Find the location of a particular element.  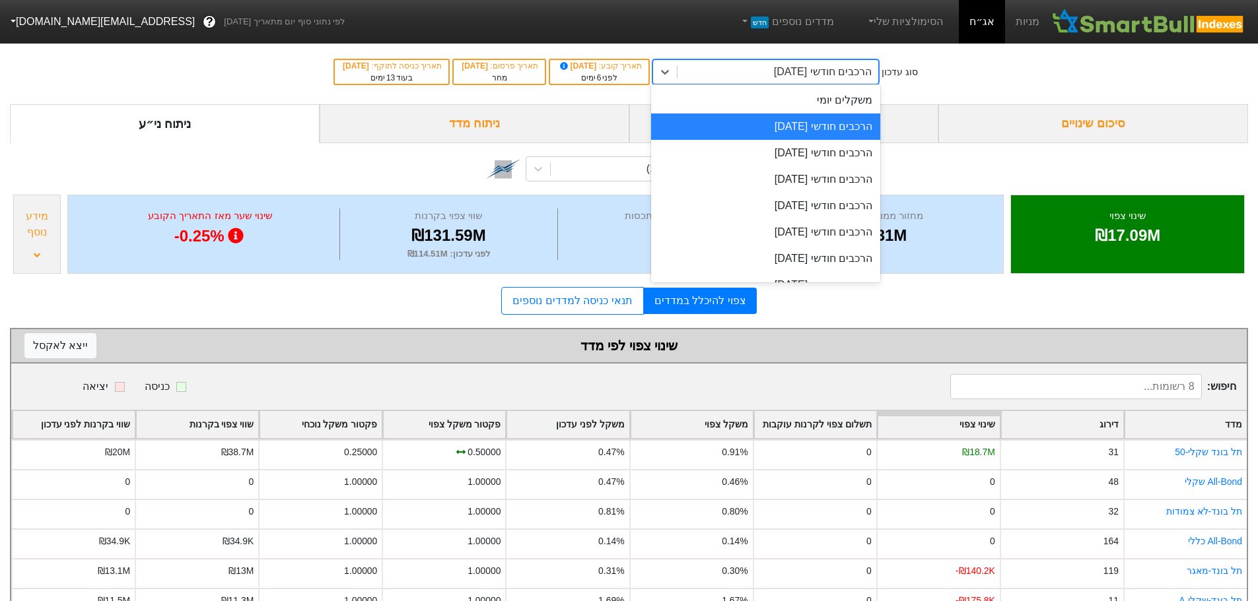

div: 0.31% is located at coordinates (611, 571).